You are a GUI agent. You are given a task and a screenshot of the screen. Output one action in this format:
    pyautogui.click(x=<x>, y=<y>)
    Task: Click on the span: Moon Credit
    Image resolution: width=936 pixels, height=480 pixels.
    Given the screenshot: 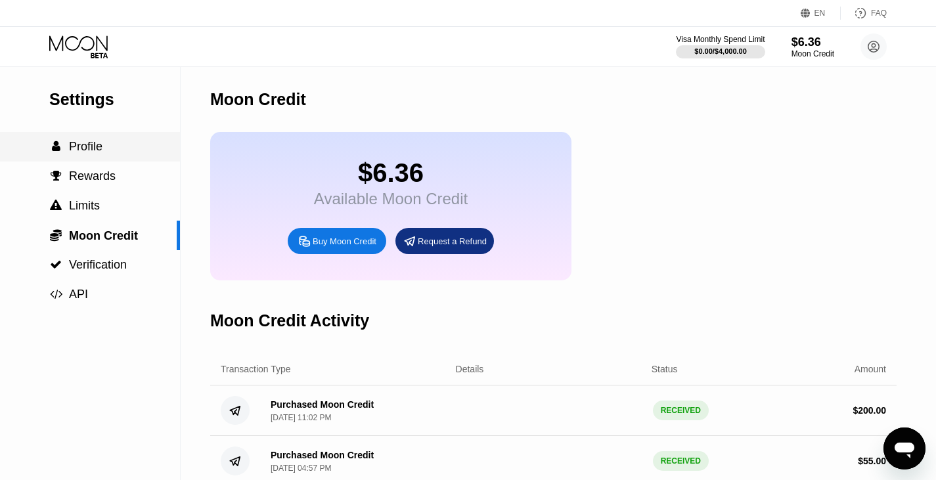 What is the action you would take?
    pyautogui.click(x=103, y=236)
    